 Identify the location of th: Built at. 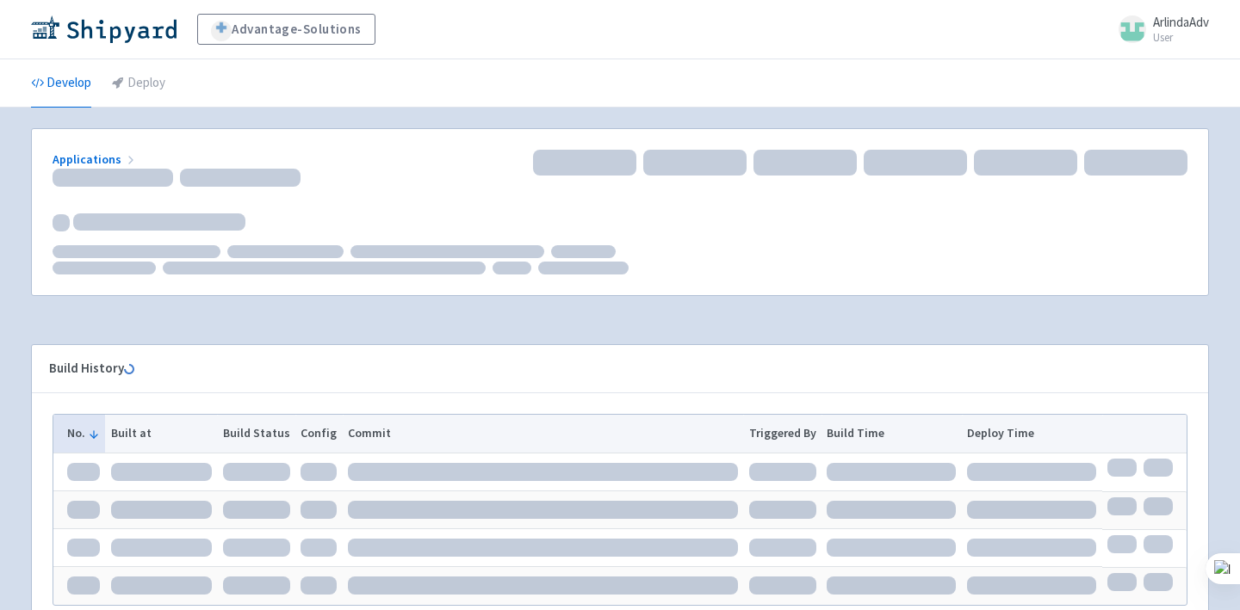
(161, 434).